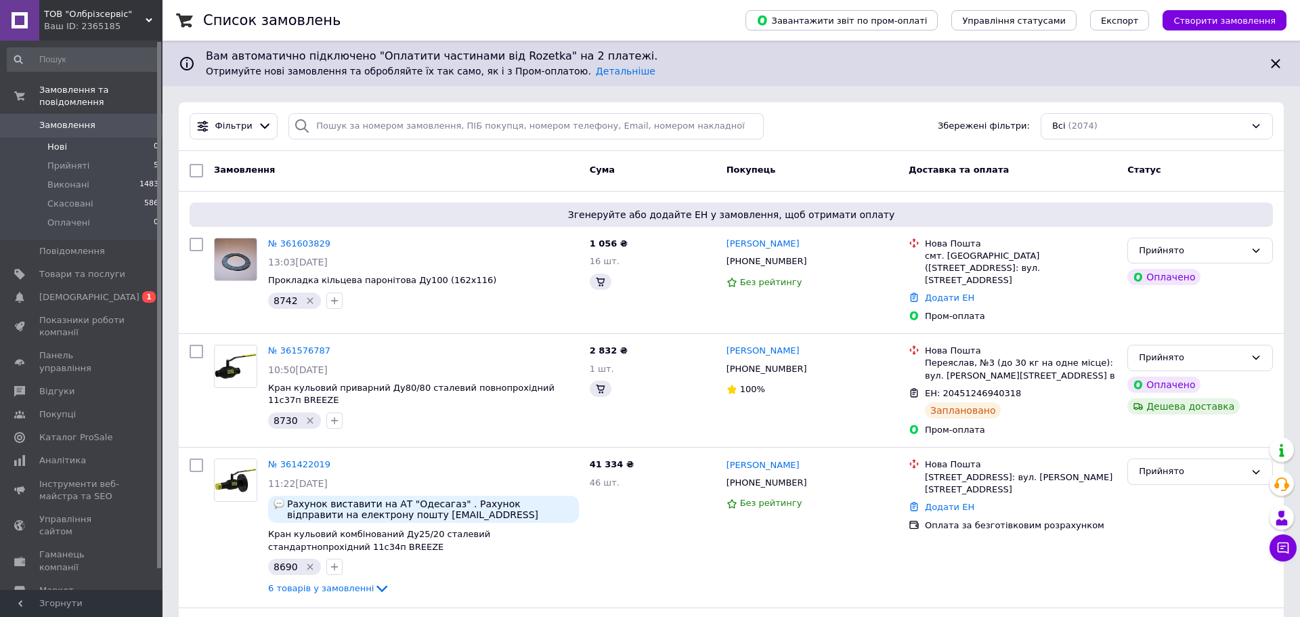 Image resolution: width=1300 pixels, height=617 pixels. Describe the element at coordinates (382, 280) in the screenshot. I see `span: Прокладка кільцева паронітова Ду100 (162х116)` at that location.